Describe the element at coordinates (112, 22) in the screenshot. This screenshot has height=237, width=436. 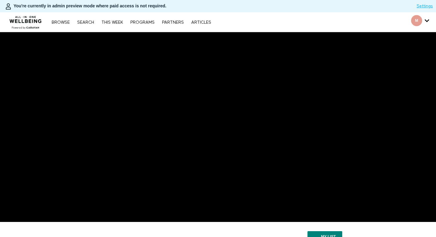
I see `a: THIS WEEK` at that location.